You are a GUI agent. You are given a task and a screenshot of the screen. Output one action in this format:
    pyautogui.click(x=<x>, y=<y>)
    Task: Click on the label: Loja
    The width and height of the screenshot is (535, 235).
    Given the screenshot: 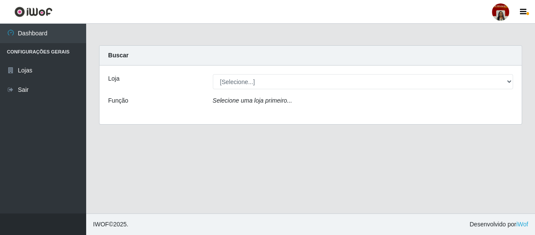 What is the action you would take?
    pyautogui.click(x=114, y=78)
    